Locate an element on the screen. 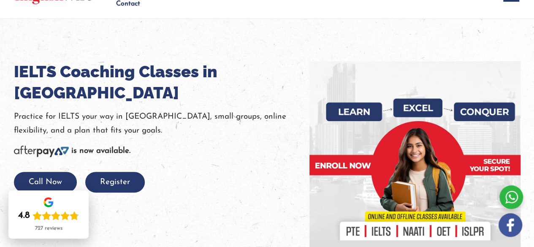 Image resolution: width=534 pixels, height=247 pixels. a: Register is located at coordinates (115, 182).